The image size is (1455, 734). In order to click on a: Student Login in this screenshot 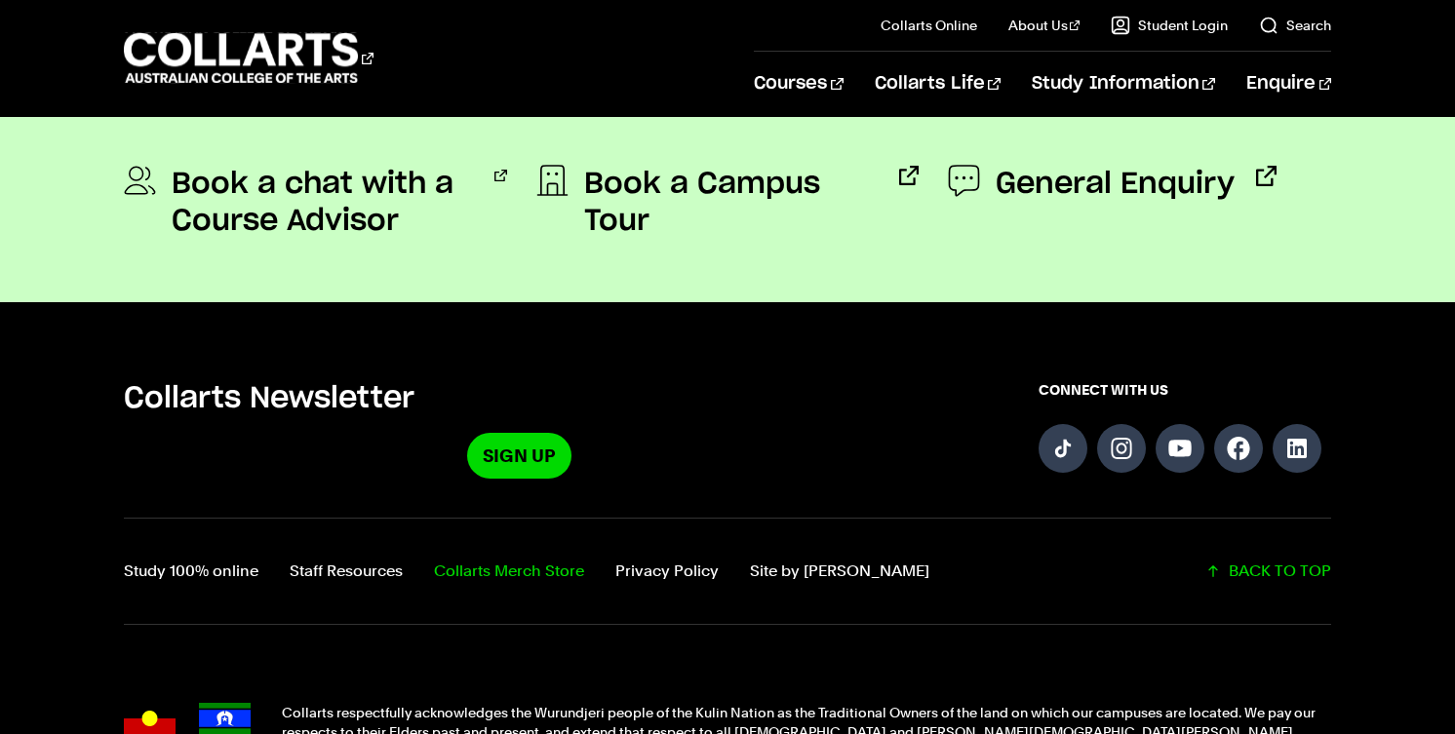, I will do `click(1170, 25)`.